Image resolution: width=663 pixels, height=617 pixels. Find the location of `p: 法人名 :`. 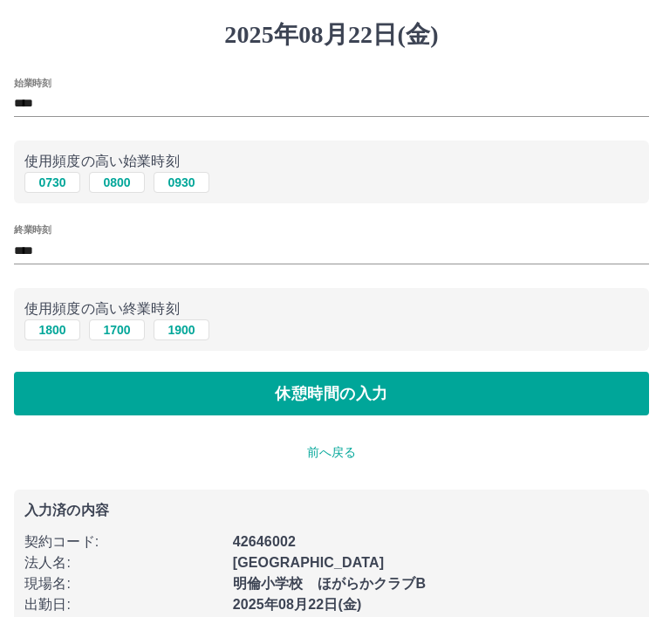

p: 法人名 : is located at coordinates (123, 563).